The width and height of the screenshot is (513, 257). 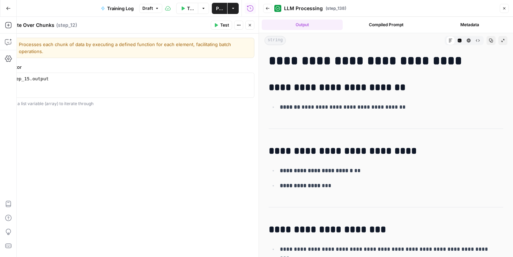 What do you see at coordinates (386, 25) in the screenshot?
I see `button: Compiled Prompt` at bounding box center [386, 25].